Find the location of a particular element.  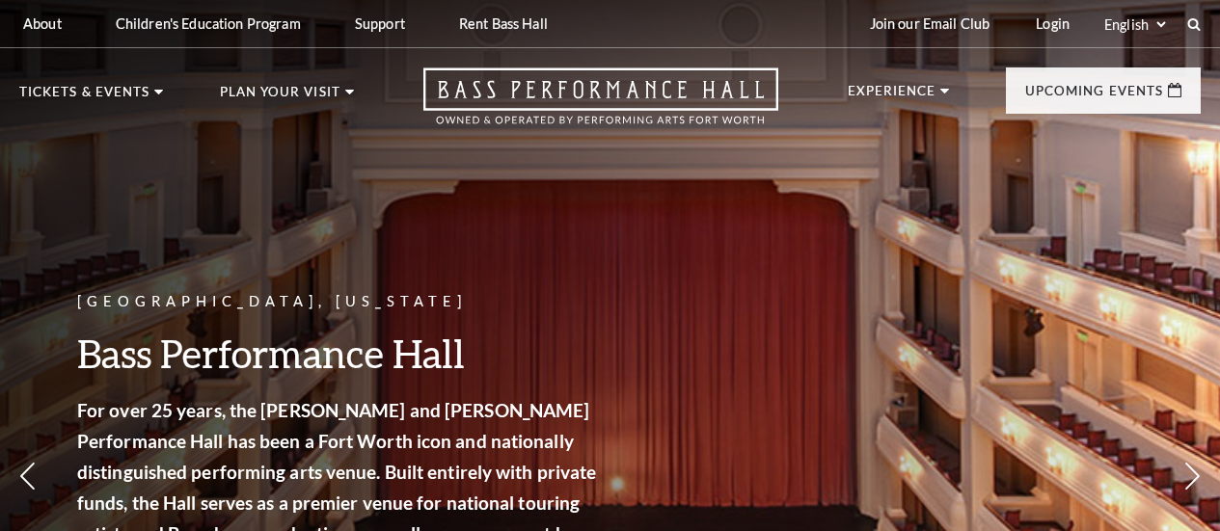

p: Experience is located at coordinates (892, 96).